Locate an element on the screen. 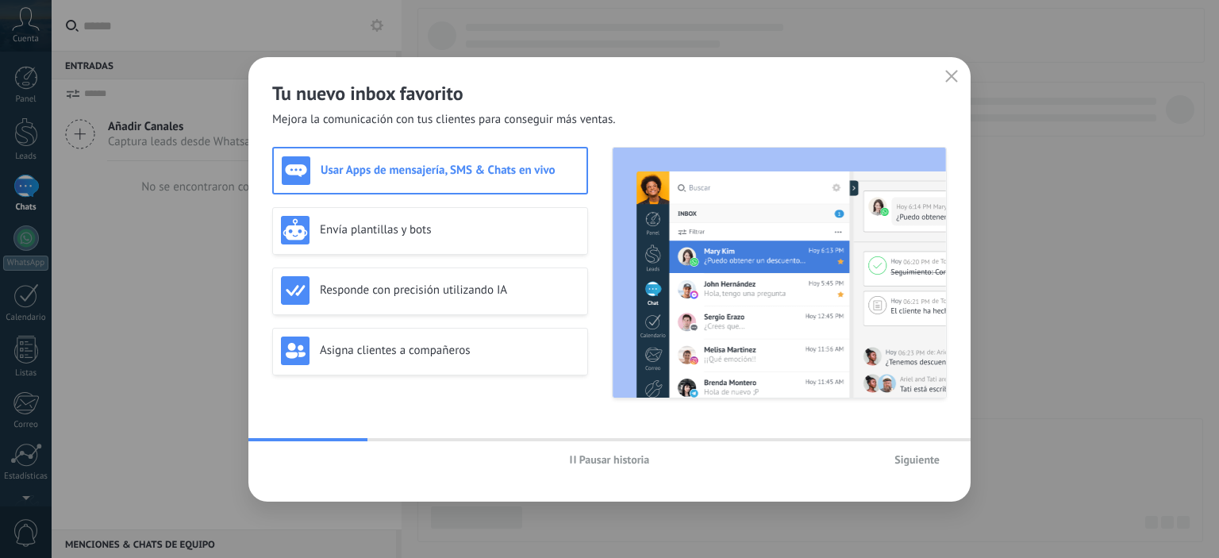 Image resolution: width=1219 pixels, height=558 pixels. button: Siguiente is located at coordinates (917, 459).